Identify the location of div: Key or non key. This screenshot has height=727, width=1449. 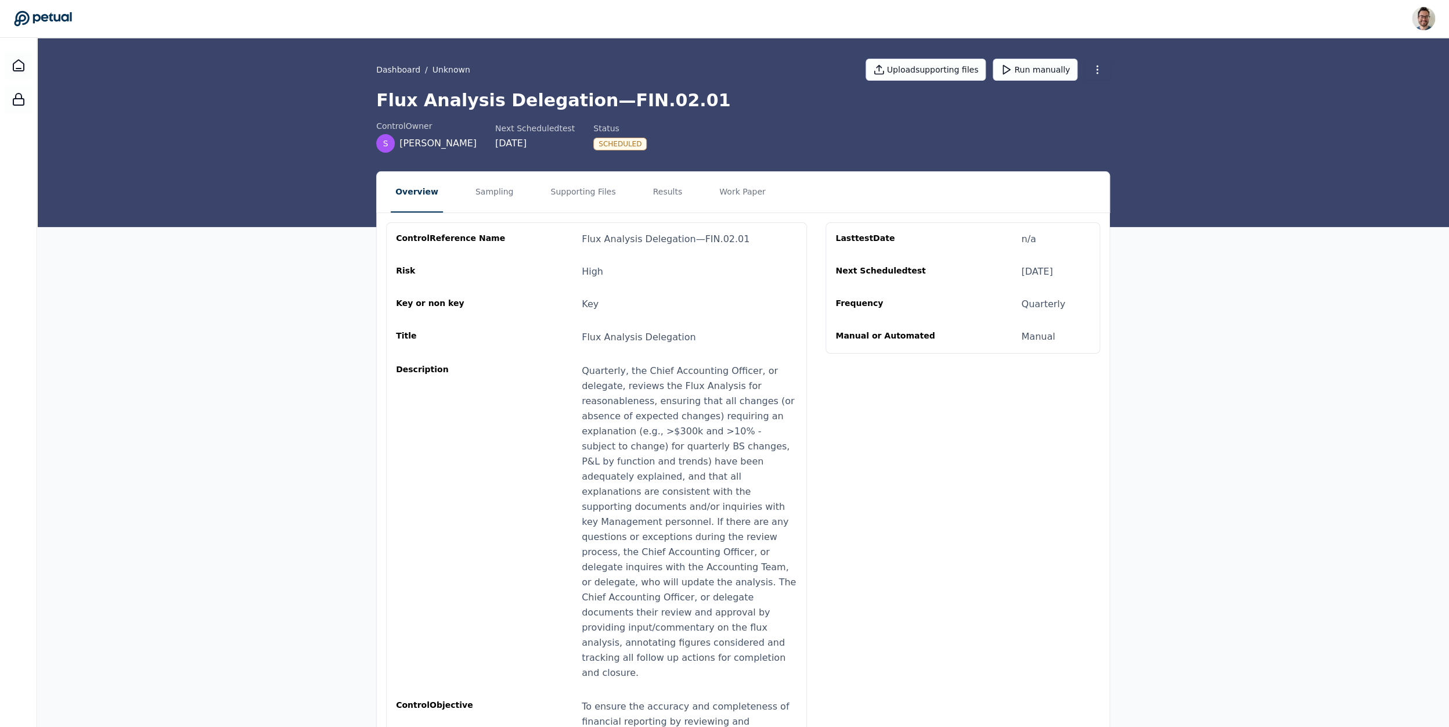
(452, 304).